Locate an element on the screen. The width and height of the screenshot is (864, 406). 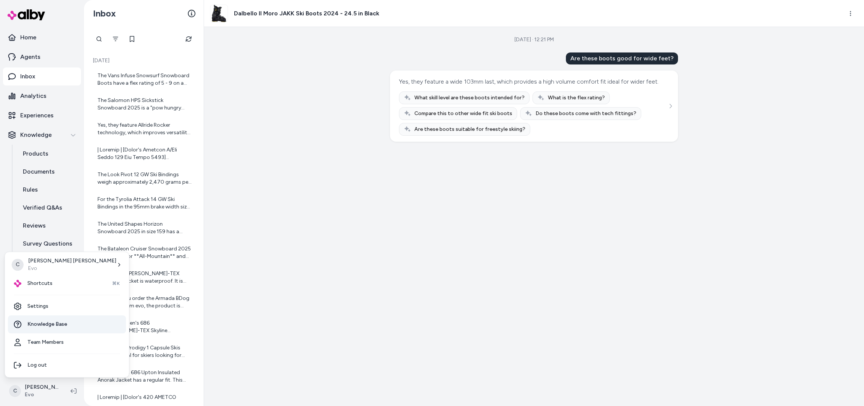
a: Team Members is located at coordinates (67, 342).